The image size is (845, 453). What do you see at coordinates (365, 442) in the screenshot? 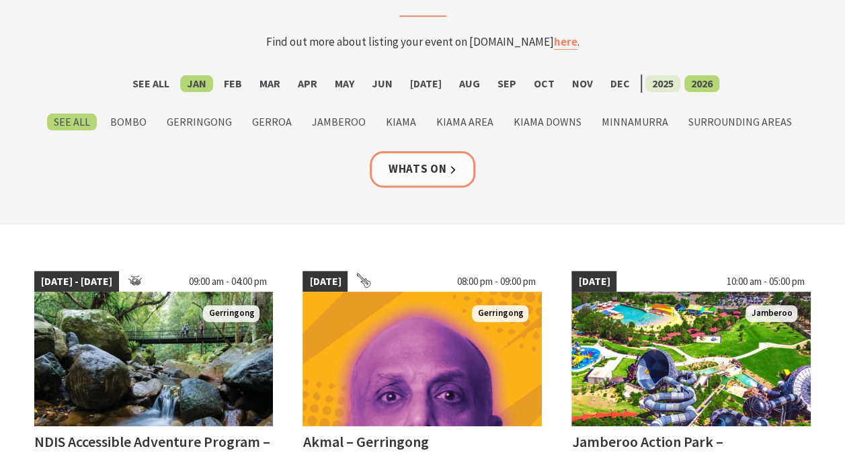
I see `h4: Akmal – Gerringong` at bounding box center [365, 442].